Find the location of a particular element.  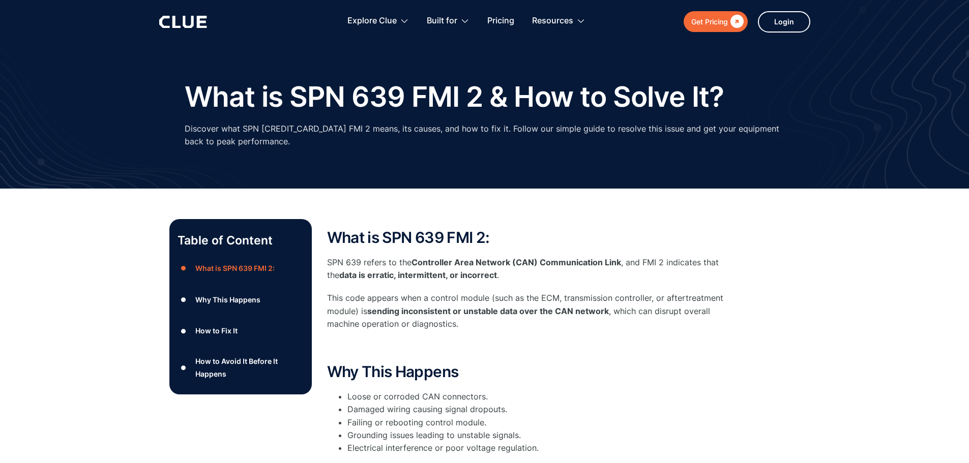

p: Table of Content is located at coordinates (241, 241).